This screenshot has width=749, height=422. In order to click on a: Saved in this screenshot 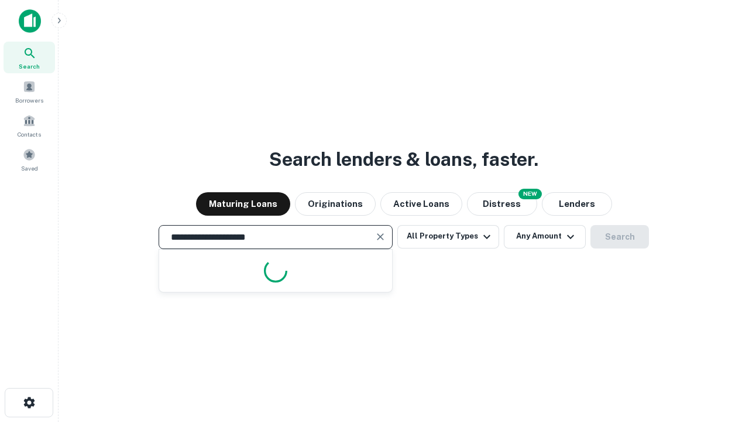, I will do `click(29, 159)`.